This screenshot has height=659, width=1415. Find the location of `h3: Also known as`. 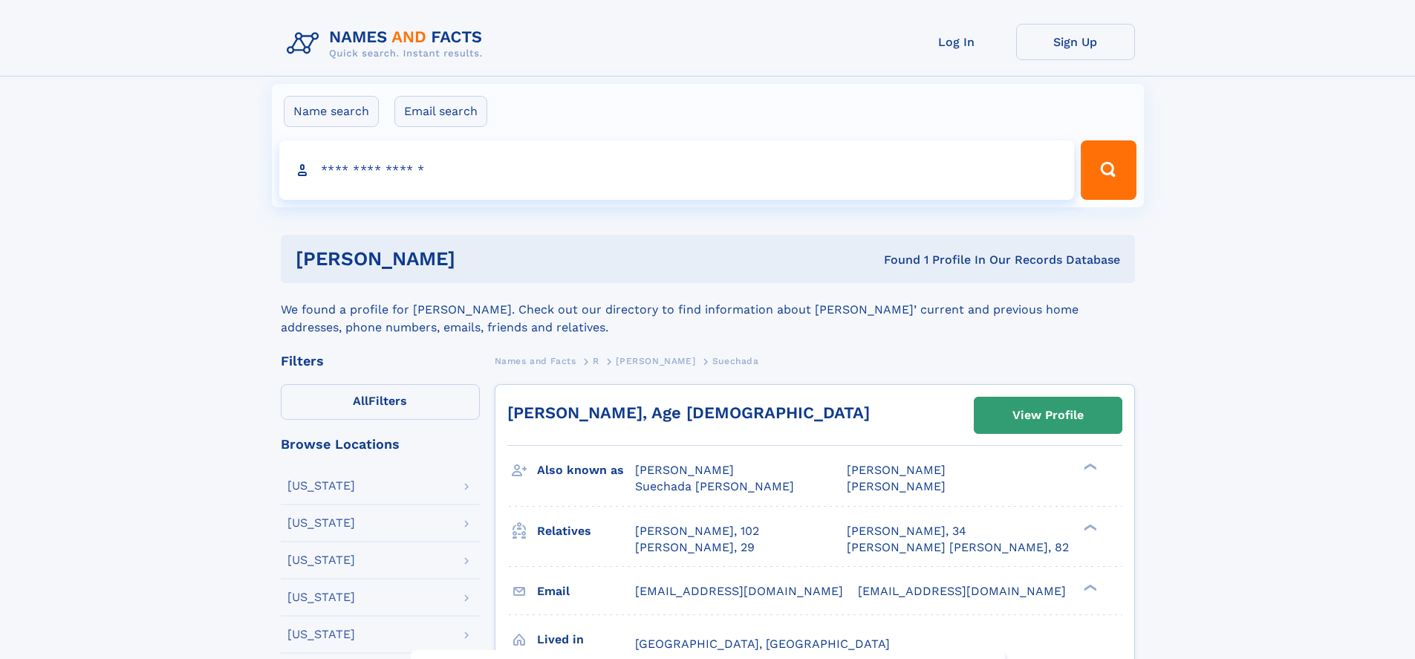

h3: Also known as is located at coordinates (586, 470).